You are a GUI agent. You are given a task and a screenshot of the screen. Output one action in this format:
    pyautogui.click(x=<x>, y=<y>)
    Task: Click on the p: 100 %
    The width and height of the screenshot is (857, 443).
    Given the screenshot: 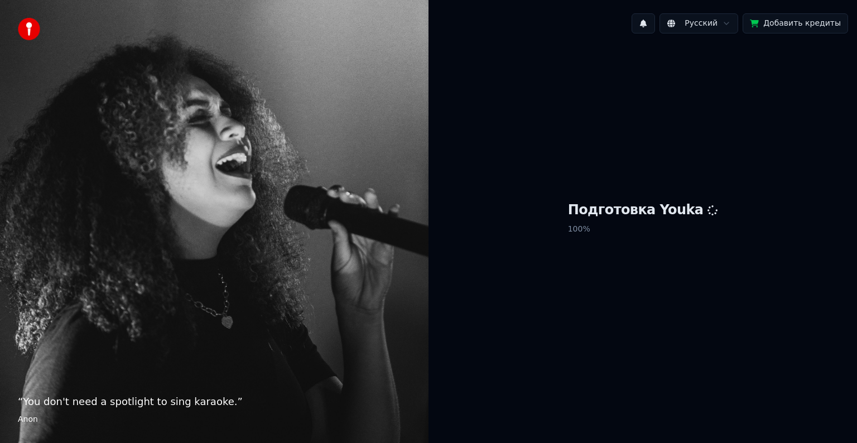 What is the action you would take?
    pyautogui.click(x=643, y=229)
    